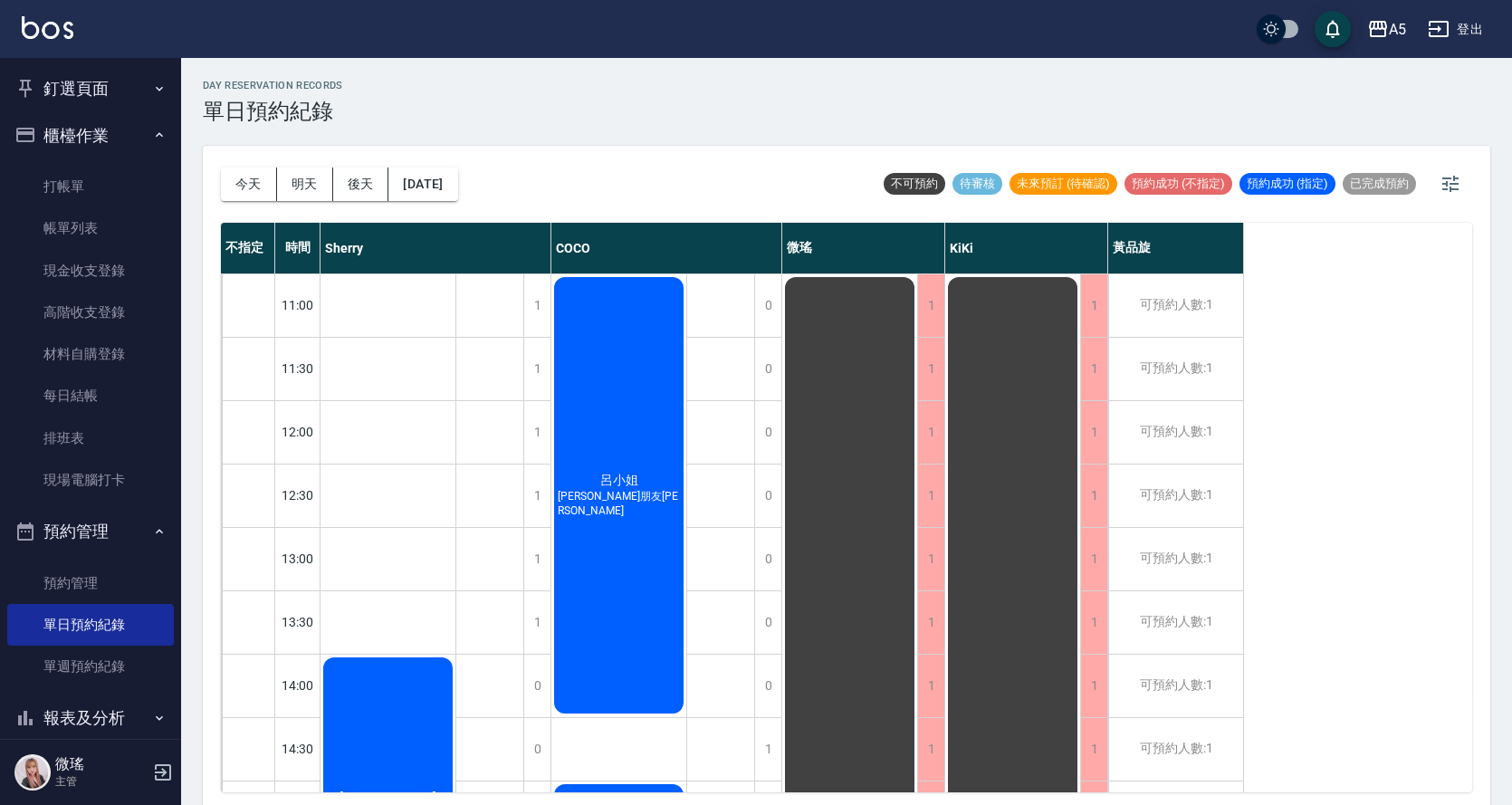  What do you see at coordinates (90, 667) in the screenshot?
I see `a: 單週預約紀錄` at bounding box center [90, 667].